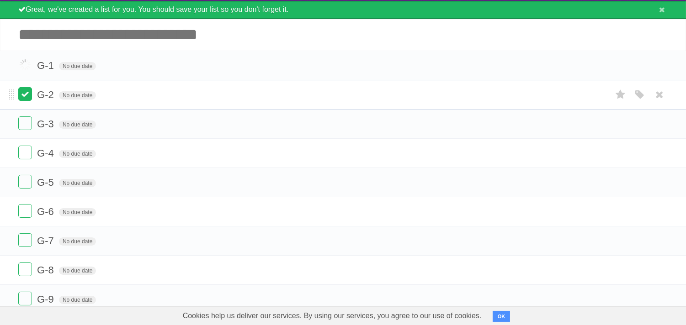 The height and width of the screenshot is (325, 686). Describe the element at coordinates (47, 65) in the screenshot. I see `span: G-1` at that location.